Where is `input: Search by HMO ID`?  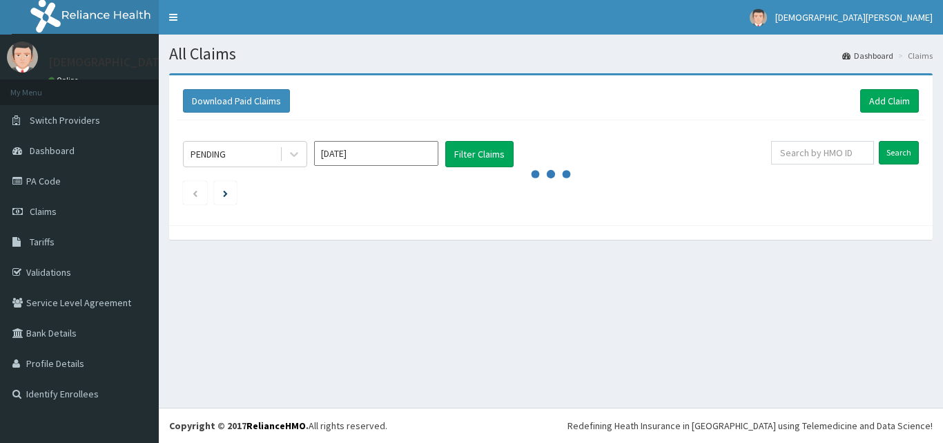 input: Search by HMO ID is located at coordinates (822, 153).